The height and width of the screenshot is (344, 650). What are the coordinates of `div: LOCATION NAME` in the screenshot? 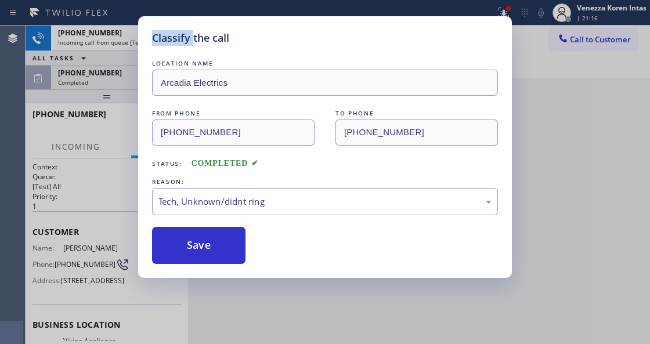 It's located at (325, 63).